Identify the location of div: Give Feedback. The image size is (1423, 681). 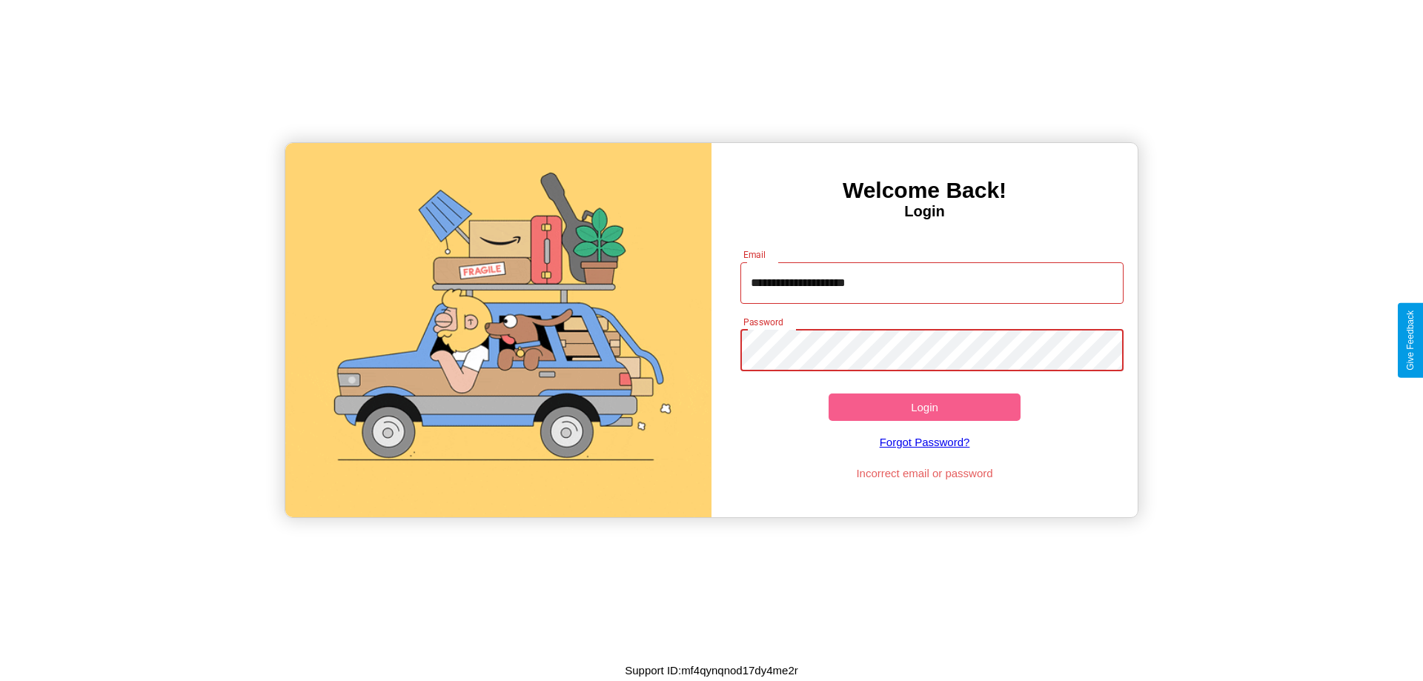
(1410, 340).